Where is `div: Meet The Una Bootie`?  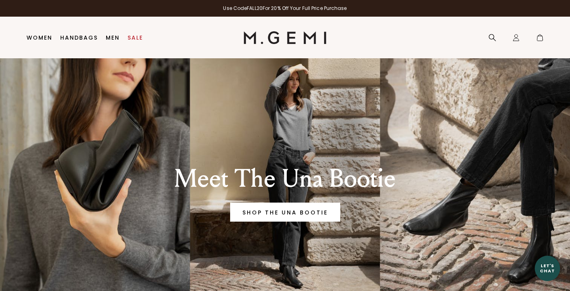 div: Meet The Una Bootie is located at coordinates (285, 179).